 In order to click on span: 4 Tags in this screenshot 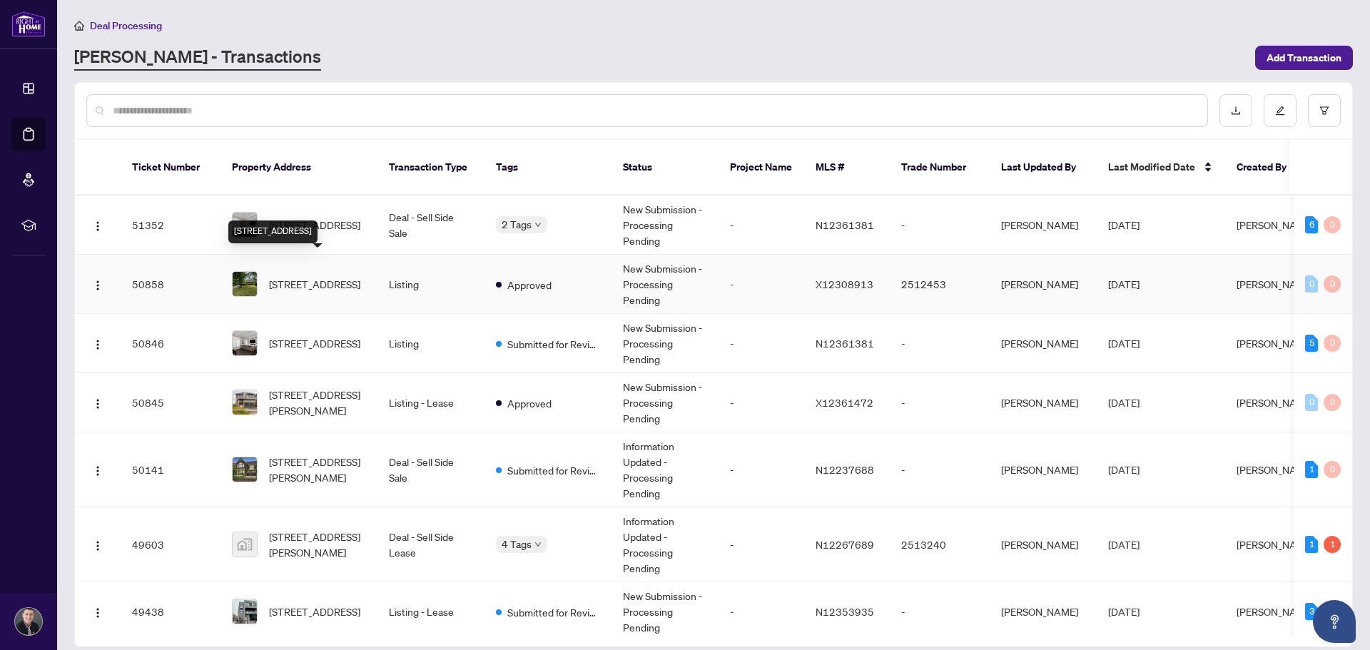, I will do `click(517, 544)`.